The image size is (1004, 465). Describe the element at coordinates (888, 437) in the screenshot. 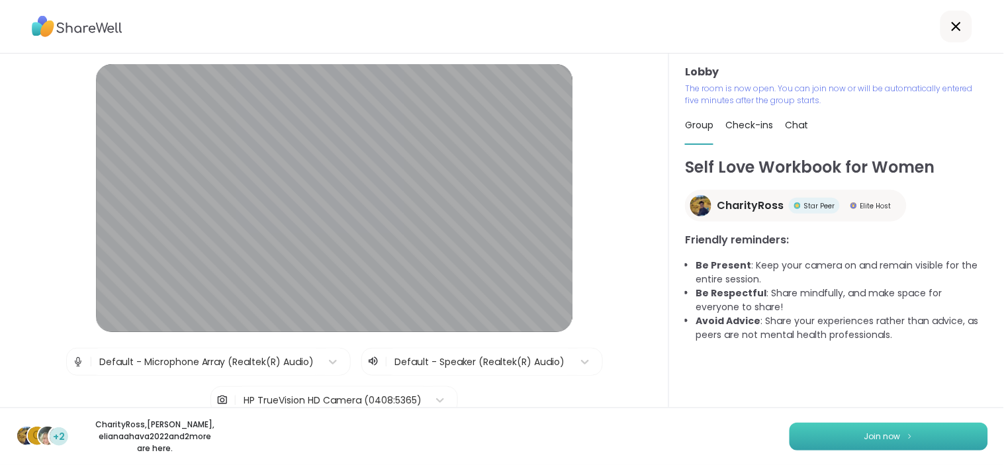

I see `button: Join now` at that location.